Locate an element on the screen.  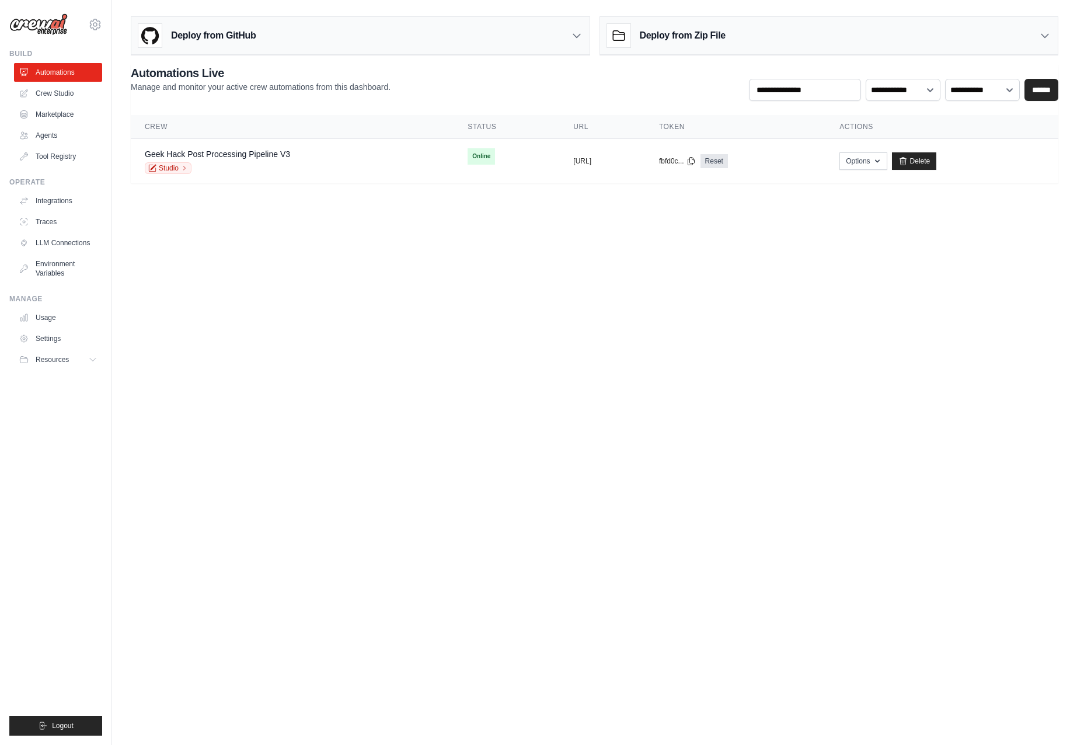
a: Settings is located at coordinates (58, 339).